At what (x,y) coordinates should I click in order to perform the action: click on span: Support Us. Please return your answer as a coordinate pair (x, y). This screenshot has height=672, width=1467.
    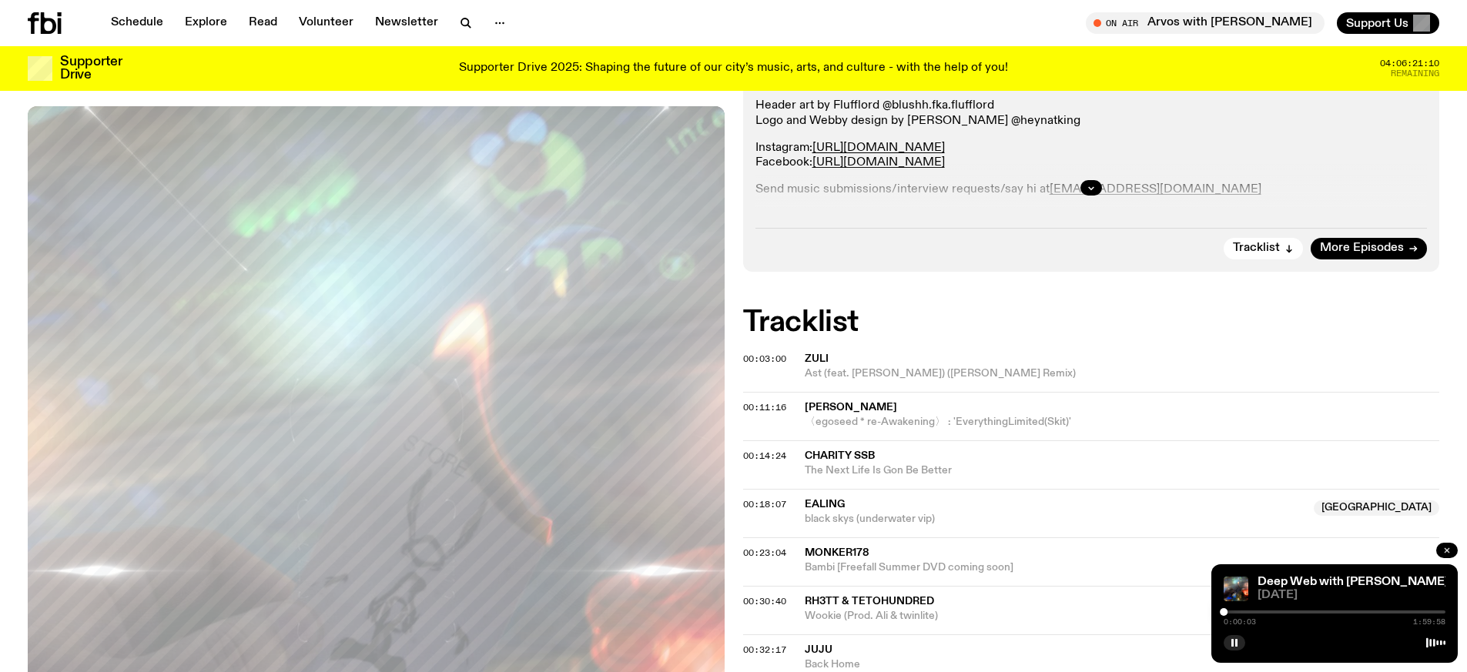
    Looking at the image, I should click on (1377, 23).